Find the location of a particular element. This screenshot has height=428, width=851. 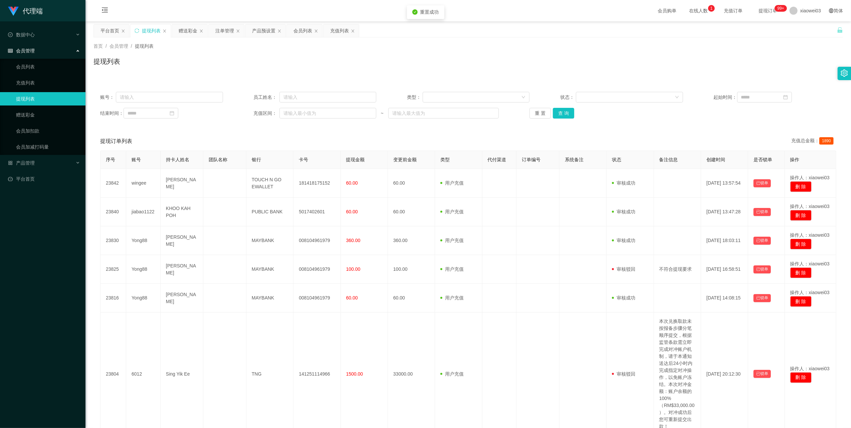

span: 充值订单 is located at coordinates (734, 11).